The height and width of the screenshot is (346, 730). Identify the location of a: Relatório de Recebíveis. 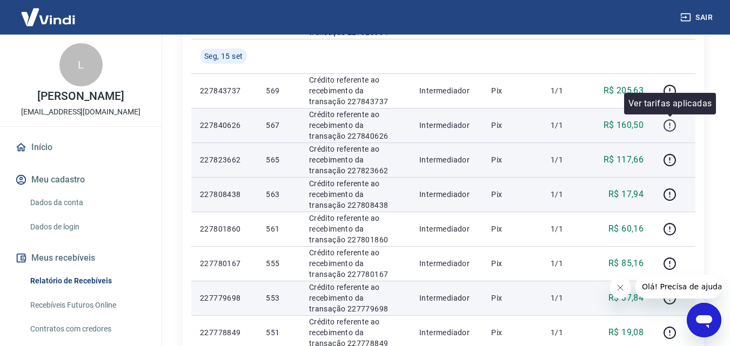
(87, 281).